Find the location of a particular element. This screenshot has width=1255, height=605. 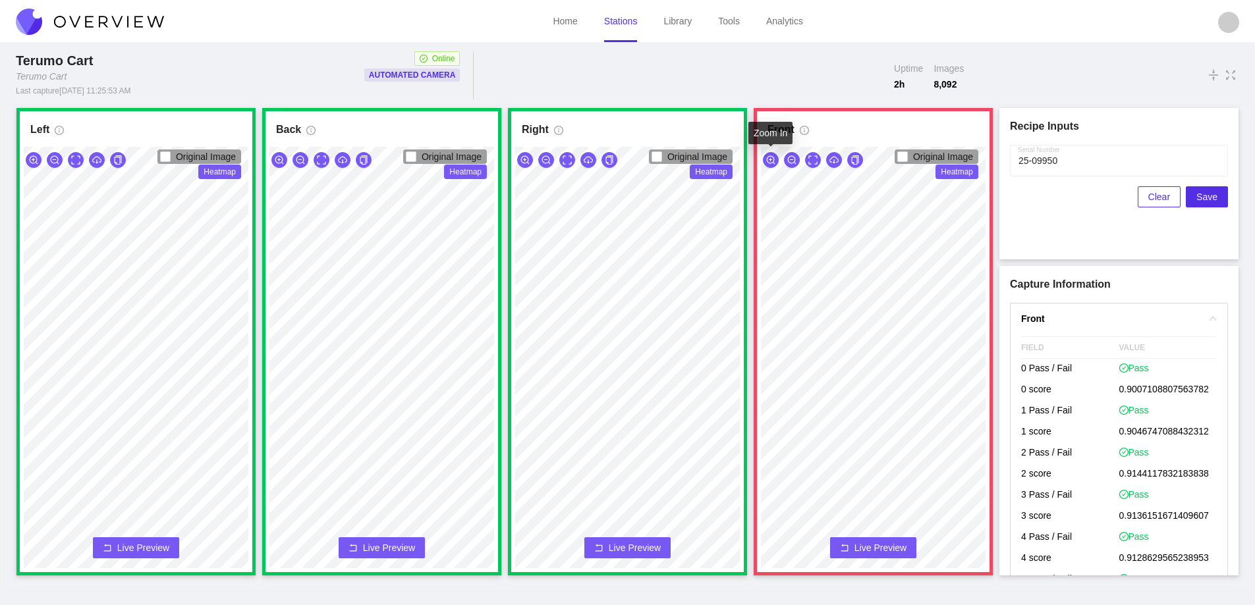

a: Analytics is located at coordinates (784, 21).